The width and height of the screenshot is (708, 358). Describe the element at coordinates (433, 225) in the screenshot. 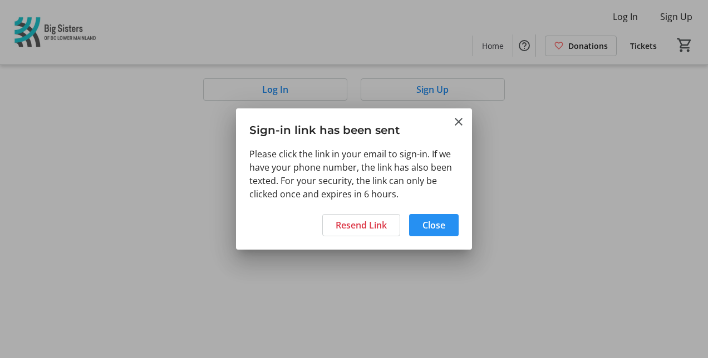

I see `span: Close` at that location.